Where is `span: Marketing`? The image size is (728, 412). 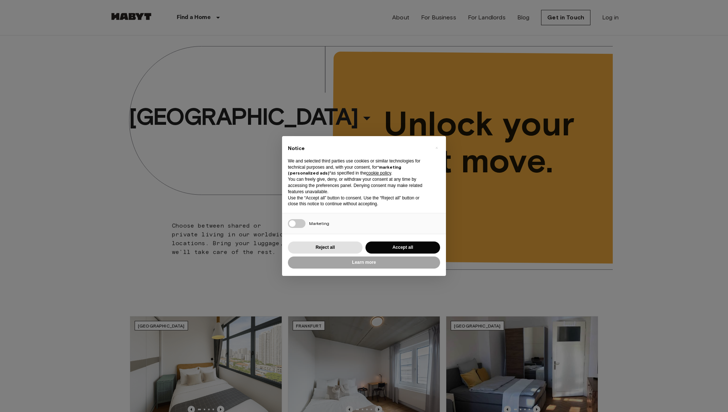
span: Marketing is located at coordinates (319, 223).